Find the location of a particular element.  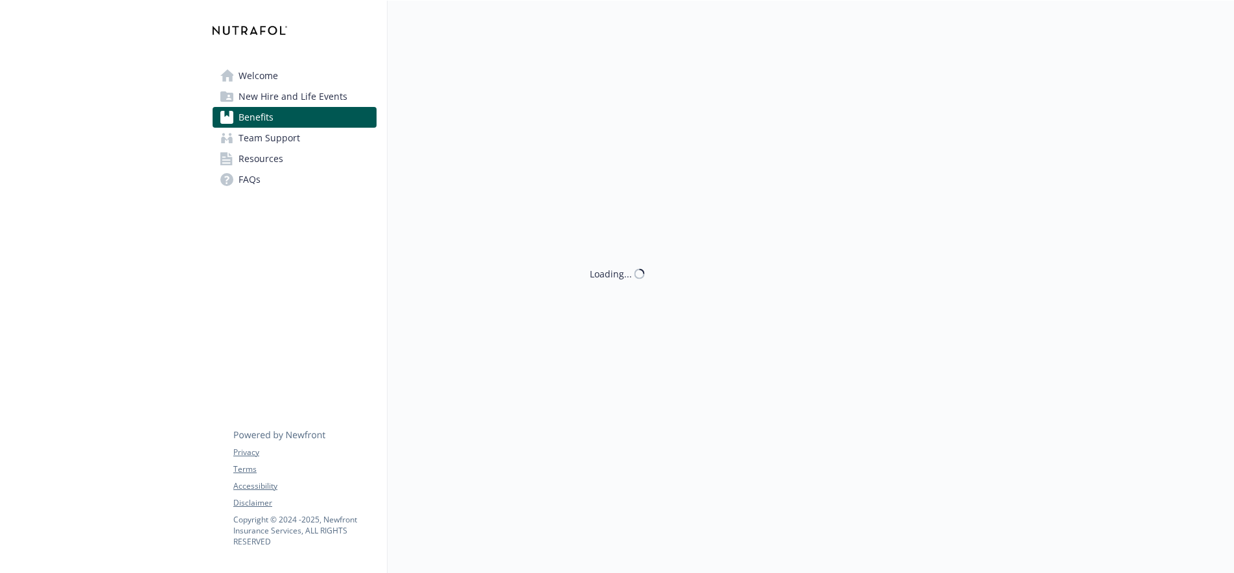

span: FAQs is located at coordinates (250, 180).